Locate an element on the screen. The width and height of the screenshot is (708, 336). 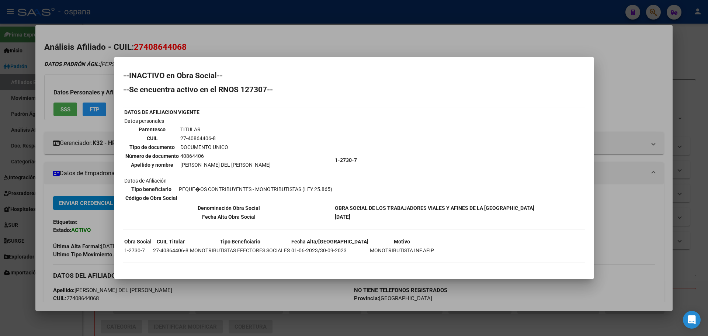
th: Tipo de documento is located at coordinates (152, 147).